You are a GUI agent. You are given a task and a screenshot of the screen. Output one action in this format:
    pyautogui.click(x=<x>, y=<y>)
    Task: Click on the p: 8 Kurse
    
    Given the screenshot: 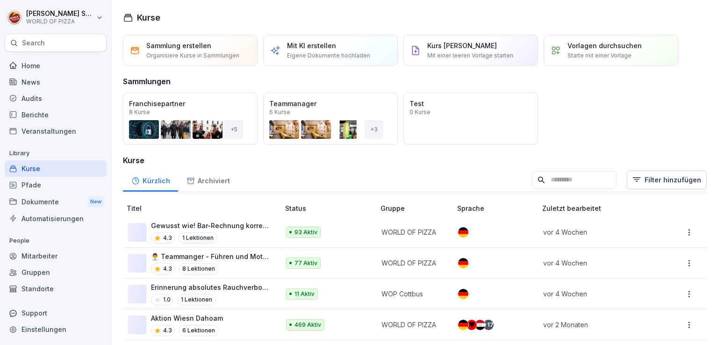 What is the action you would take?
    pyautogui.click(x=139, y=112)
    